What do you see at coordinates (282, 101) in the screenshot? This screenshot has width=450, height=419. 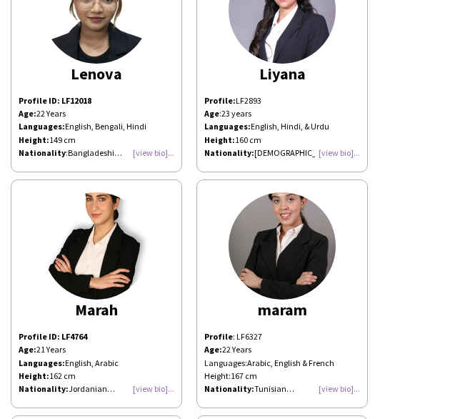 I see `p: LF2893` at bounding box center [282, 101].